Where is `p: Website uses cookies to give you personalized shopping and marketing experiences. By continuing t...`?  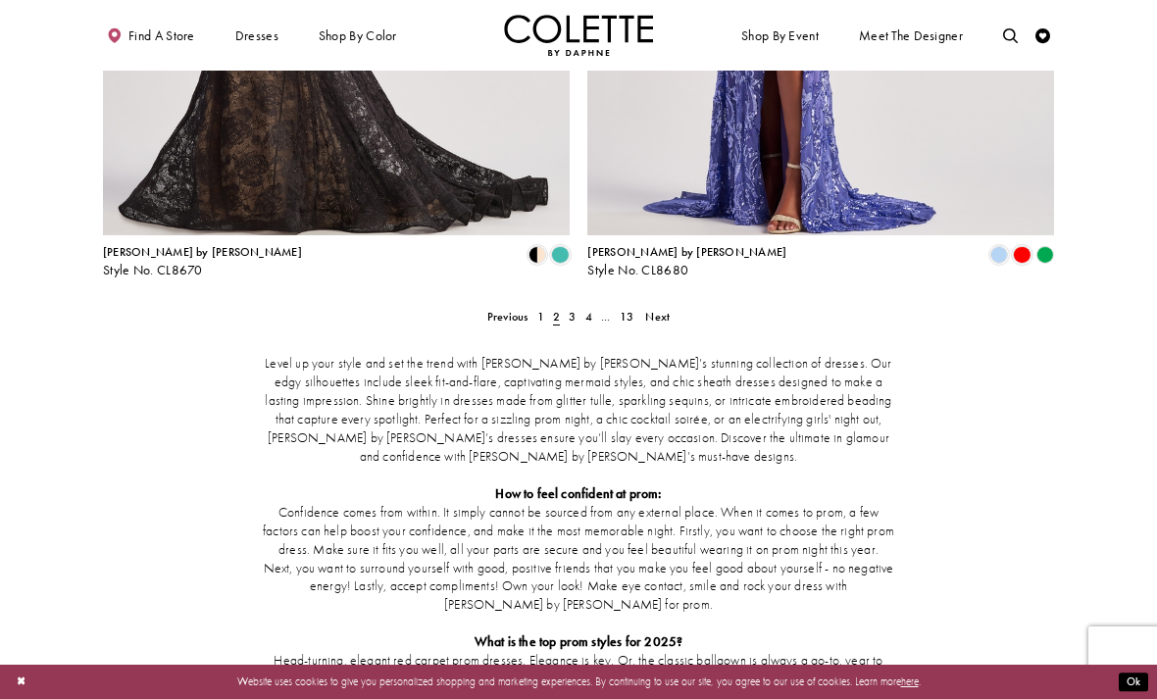 p: Website uses cookies to give you personalized shopping and marketing experiences. By continuing t... is located at coordinates (579, 682).